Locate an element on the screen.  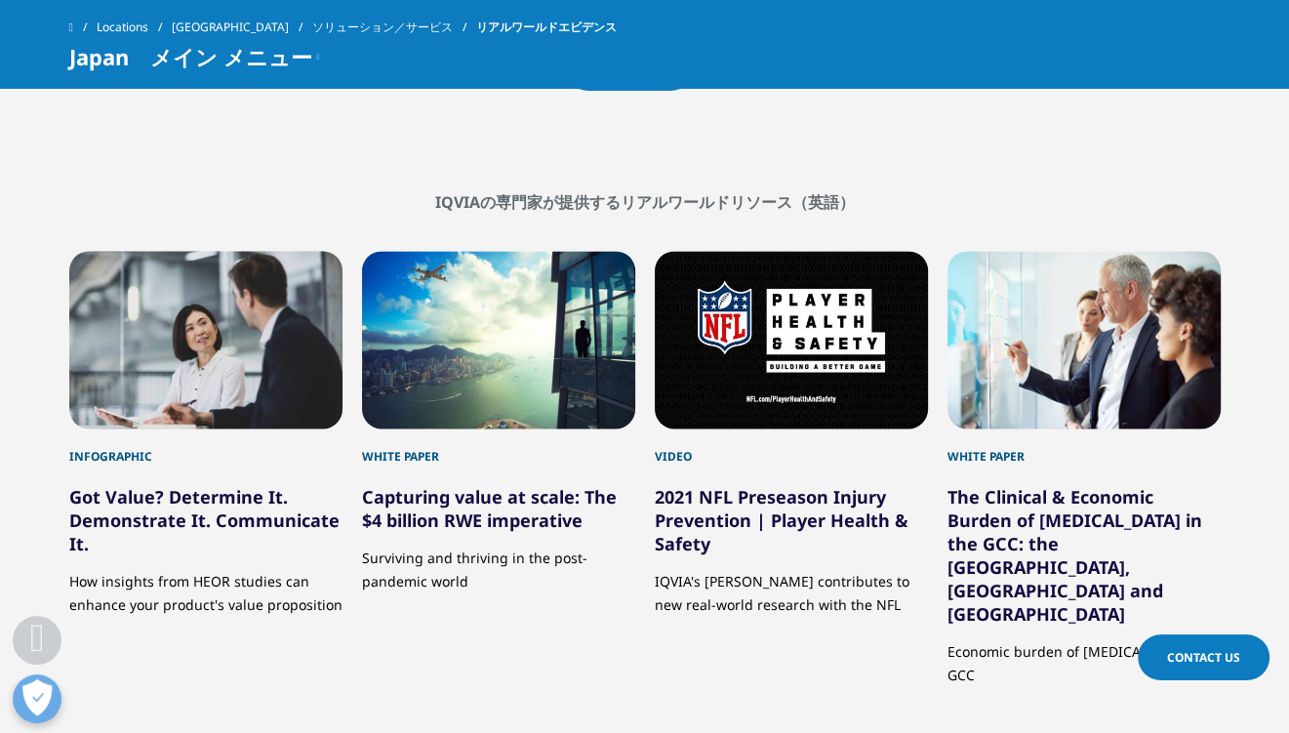
div: 3 / 10 is located at coordinates (792, 469).